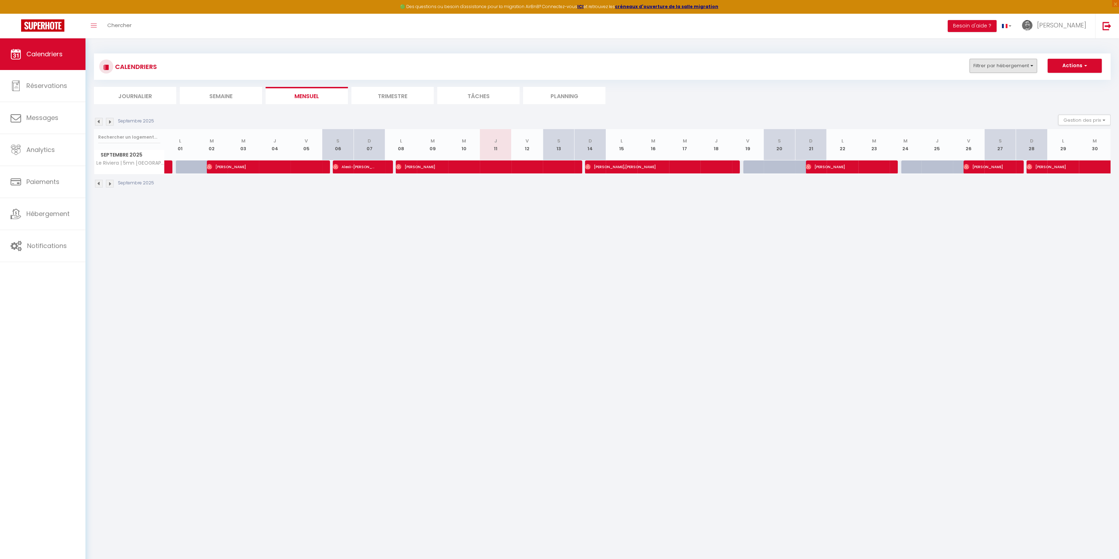  I want to click on th: 09, so click(433, 145).